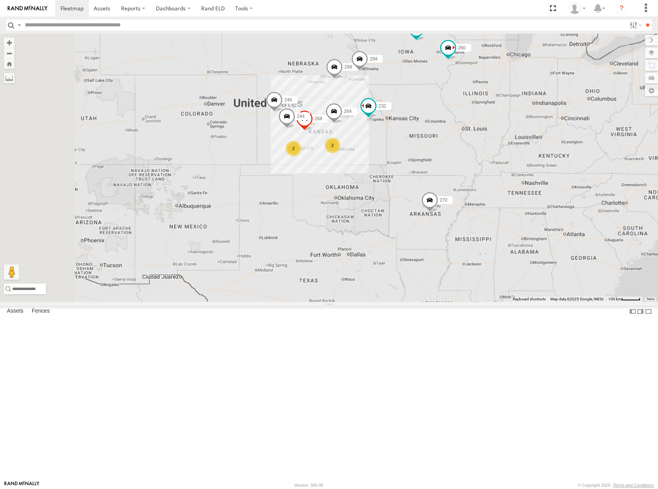 This screenshot has width=658, height=489. I want to click on label: Search Filter Options, so click(634, 25).